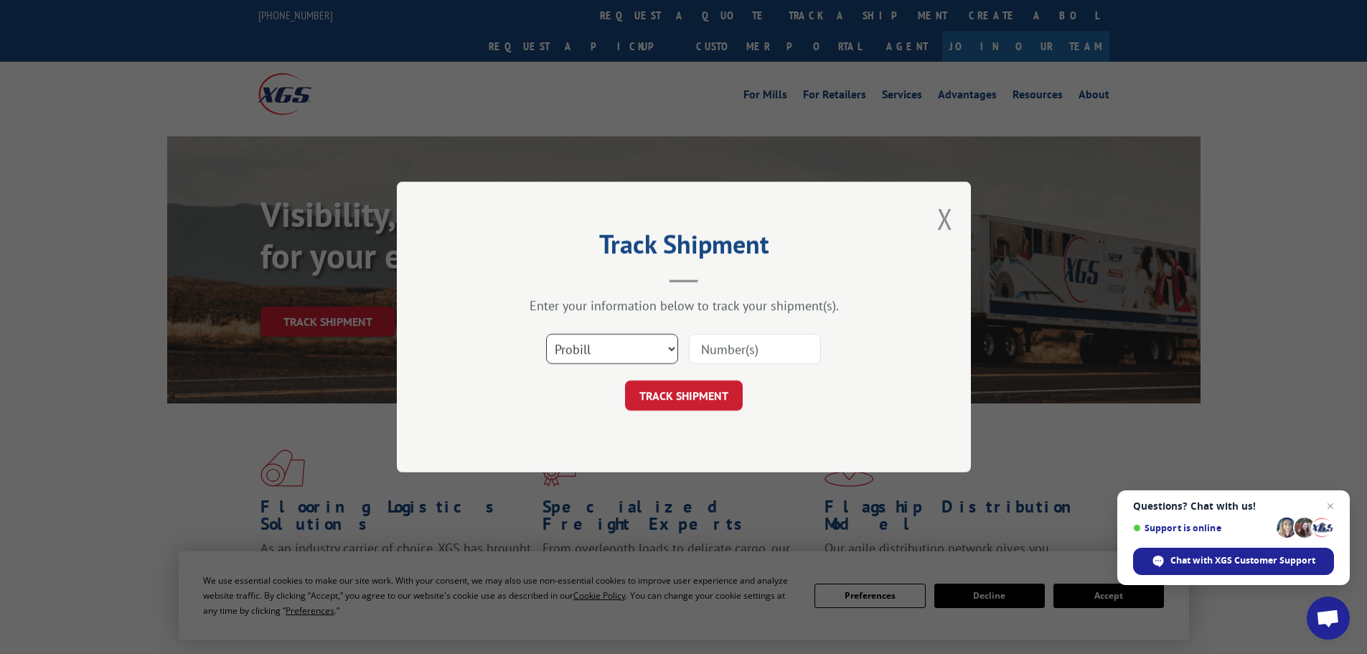  What do you see at coordinates (1202, 527) in the screenshot?
I see `span: Support is online` at bounding box center [1202, 527].